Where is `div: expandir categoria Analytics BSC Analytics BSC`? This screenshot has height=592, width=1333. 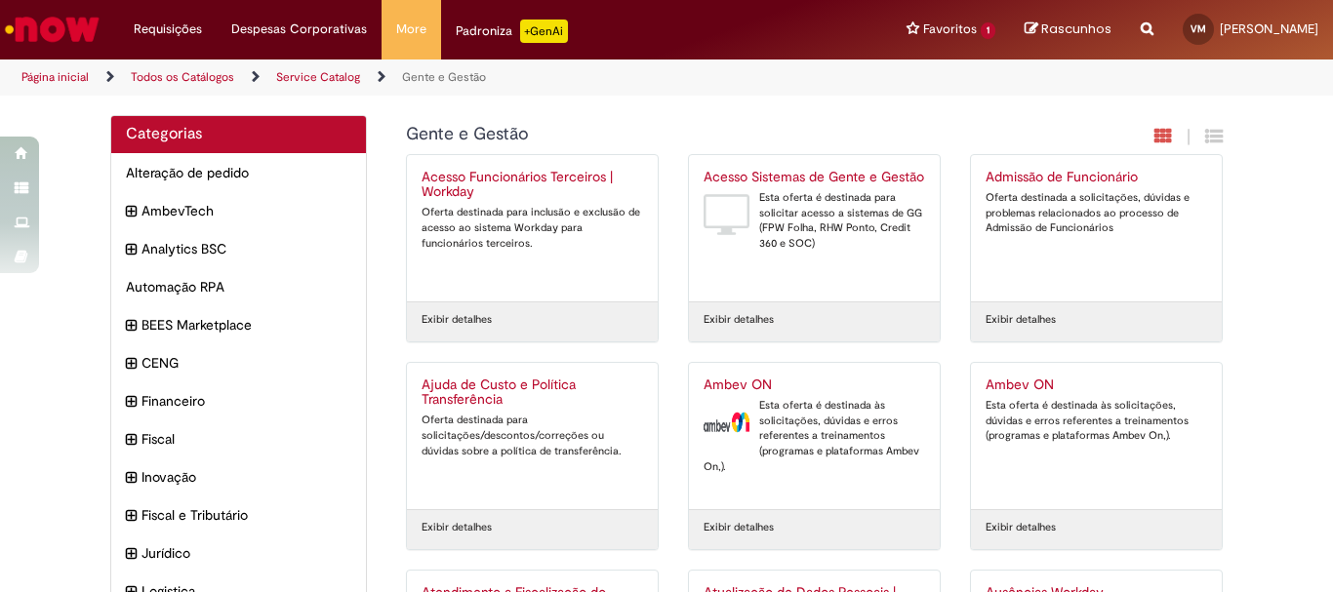
div: expandir categoria Analytics BSC Analytics BSC is located at coordinates (238, 249).